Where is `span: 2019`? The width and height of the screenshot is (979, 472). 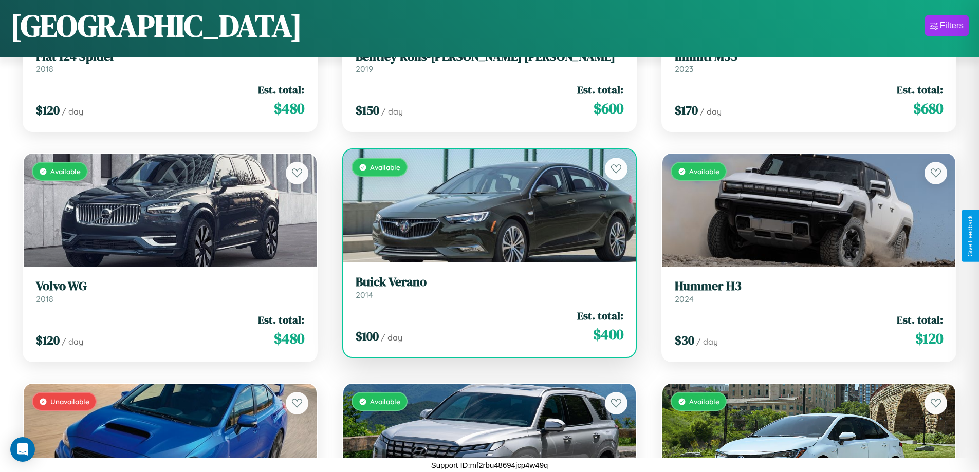
span: 2019 is located at coordinates (365, 69).